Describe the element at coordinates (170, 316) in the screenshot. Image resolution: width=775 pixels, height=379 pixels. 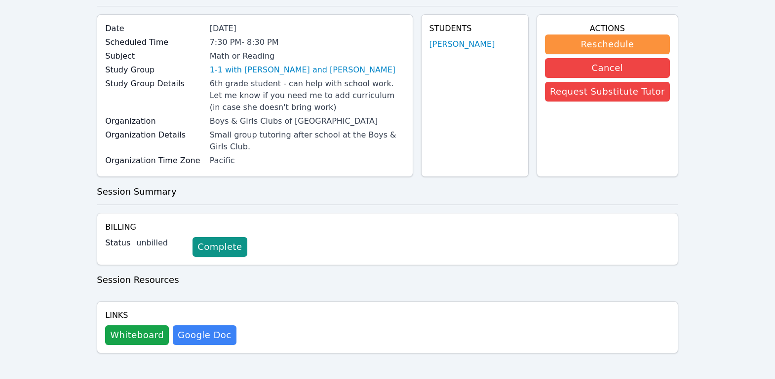
I see `h4: Links` at that location.